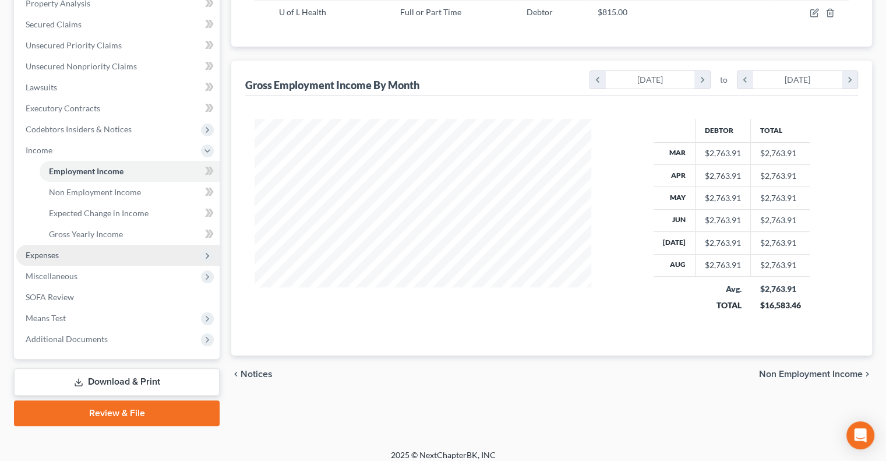 This screenshot has height=461, width=886. Describe the element at coordinates (302, 12) in the screenshot. I see `span: U of L Health` at that location.